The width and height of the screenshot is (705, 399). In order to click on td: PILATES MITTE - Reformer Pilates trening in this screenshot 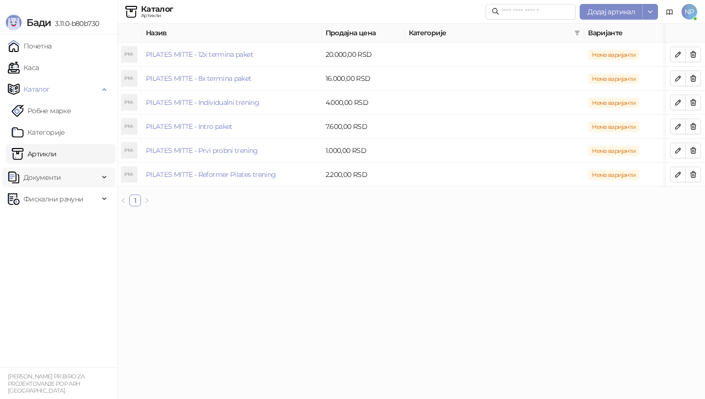, I will do `click(232, 174)`.